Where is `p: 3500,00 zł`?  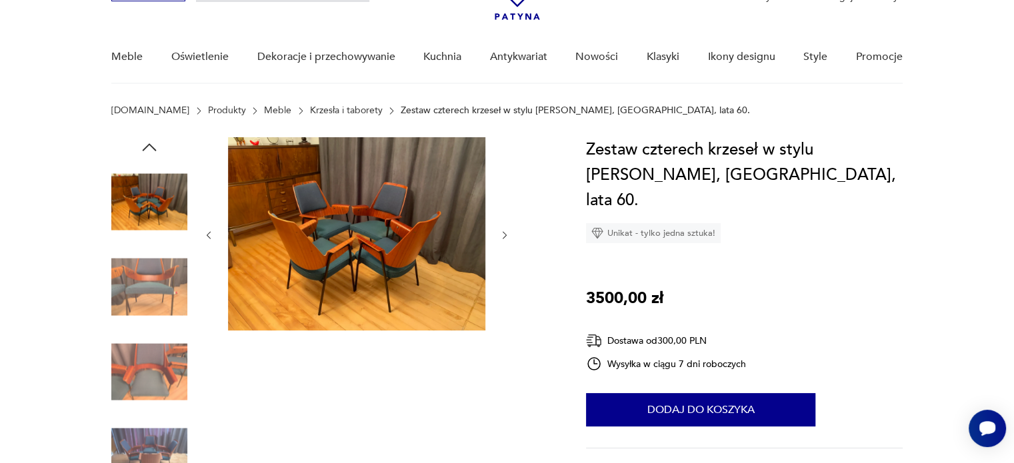
p: 3500,00 zł is located at coordinates (625, 299).